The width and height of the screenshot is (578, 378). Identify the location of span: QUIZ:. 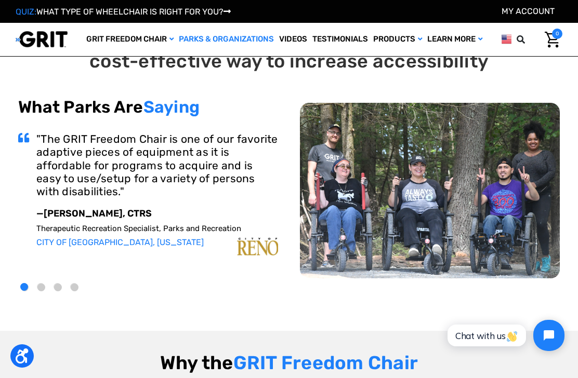
(26, 11).